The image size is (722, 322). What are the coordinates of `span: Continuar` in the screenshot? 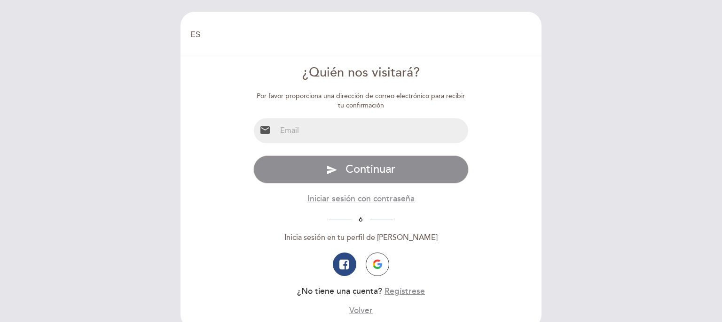 It's located at (370, 169).